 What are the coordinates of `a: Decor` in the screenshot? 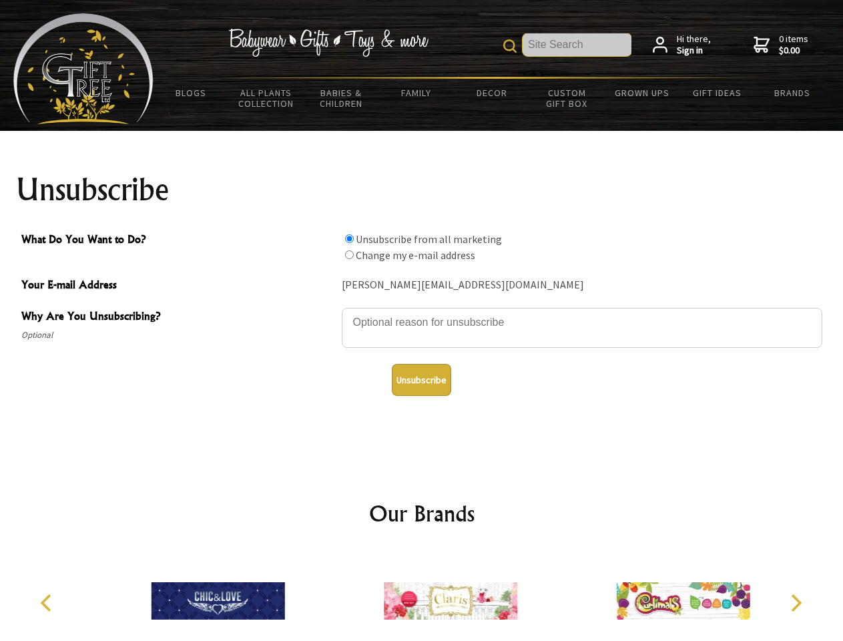 It's located at (491, 93).